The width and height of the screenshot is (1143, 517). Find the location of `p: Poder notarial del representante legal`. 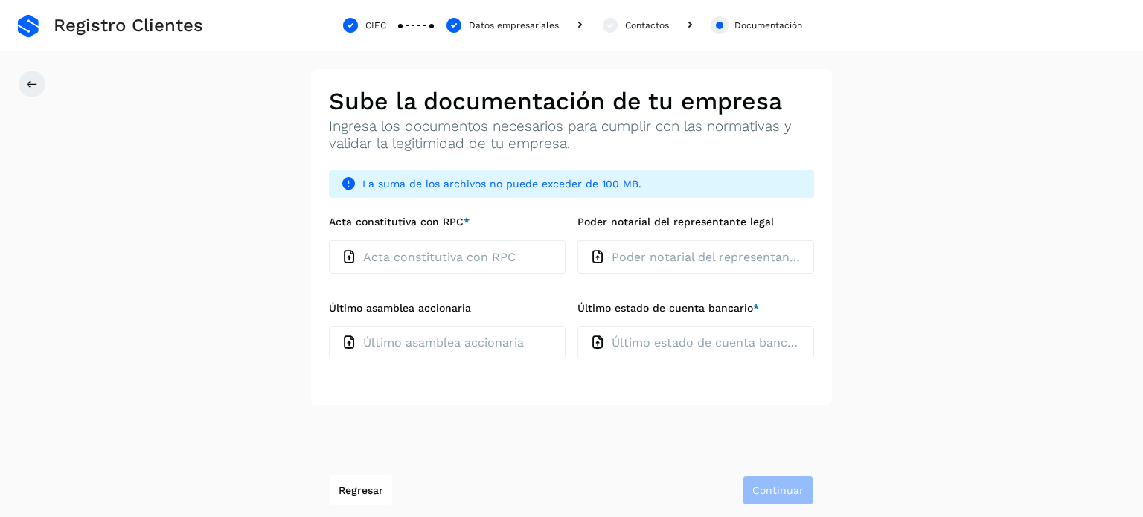

p: Poder notarial del representante legal is located at coordinates (706, 257).